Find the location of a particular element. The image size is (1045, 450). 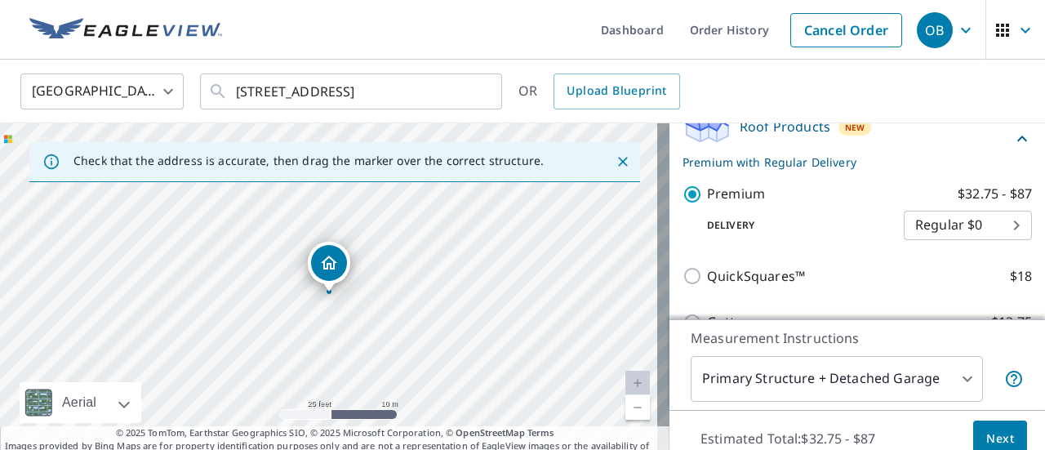

a: Current Level 20, Zoom Out is located at coordinates (638, 407).